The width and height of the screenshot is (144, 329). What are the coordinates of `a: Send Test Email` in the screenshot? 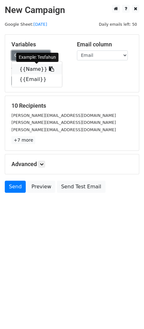 It's located at (81, 186).